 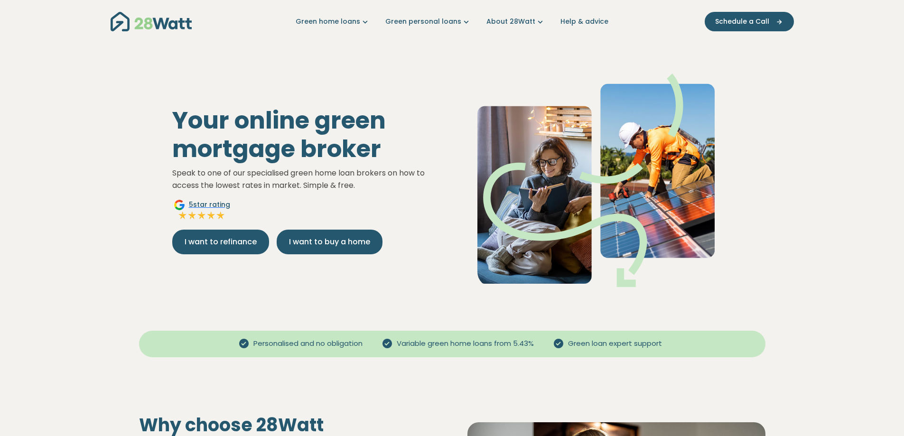 I want to click on span: Personalised and no obligation, so click(x=308, y=344).